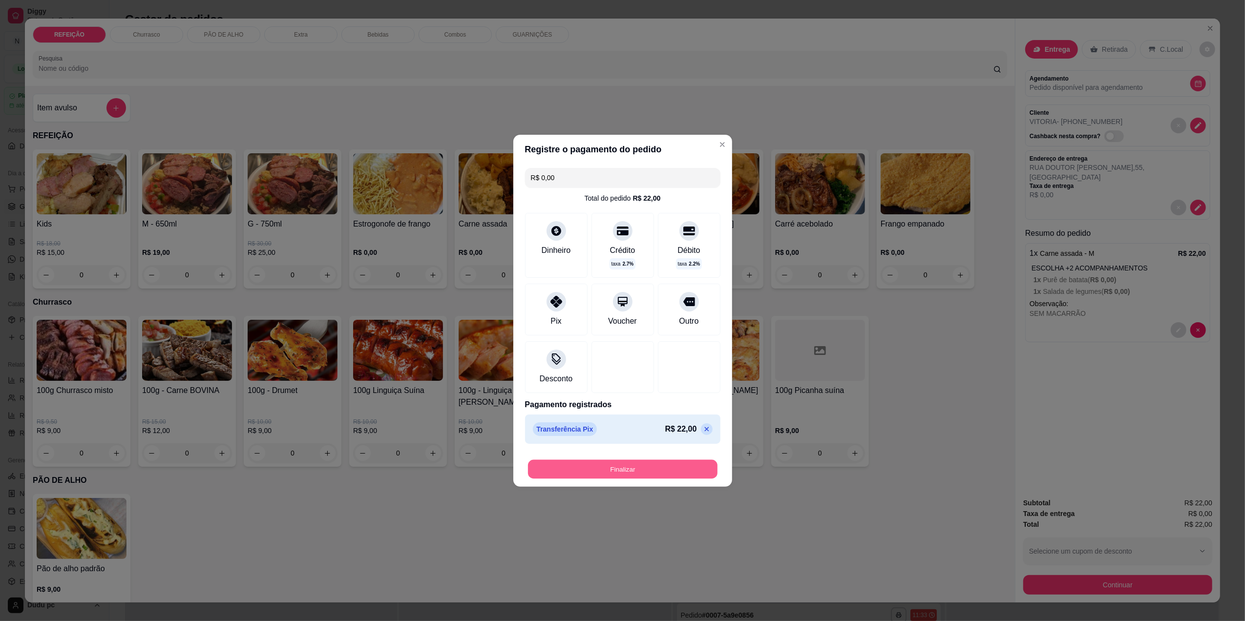 This screenshot has height=621, width=1245. Describe the element at coordinates (623, 178) in the screenshot. I see `input: Ex.: hambúrguer de cordeiro` at that location.